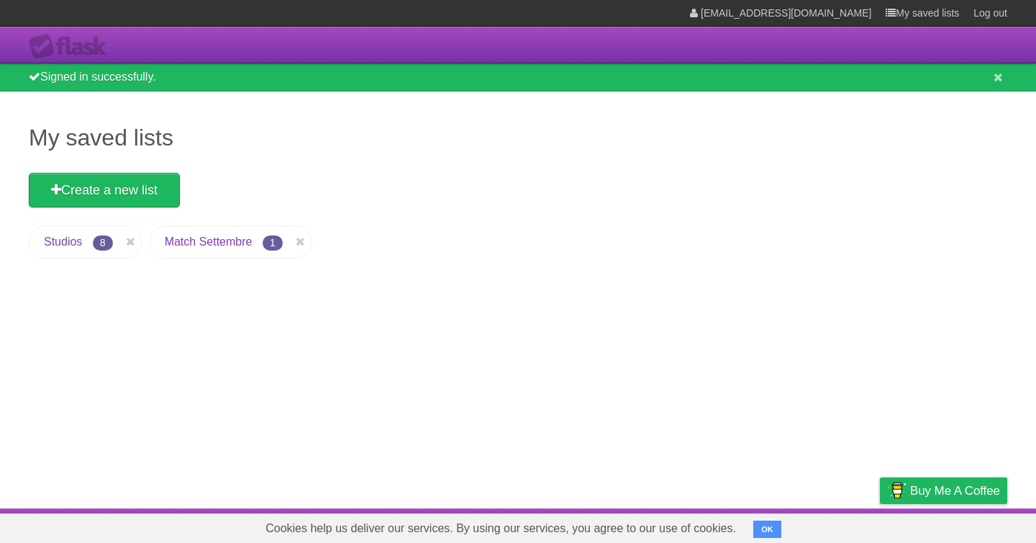 This screenshot has height=543, width=1036. What do you see at coordinates (104, 190) in the screenshot?
I see `a: Create a new list` at bounding box center [104, 190].